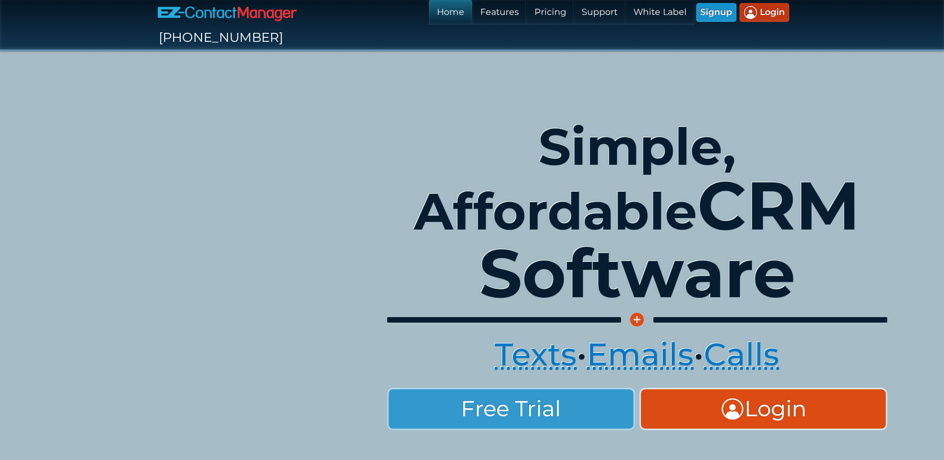 The height and width of the screenshot is (460, 944). I want to click on big: CRM Software, so click(670, 240).